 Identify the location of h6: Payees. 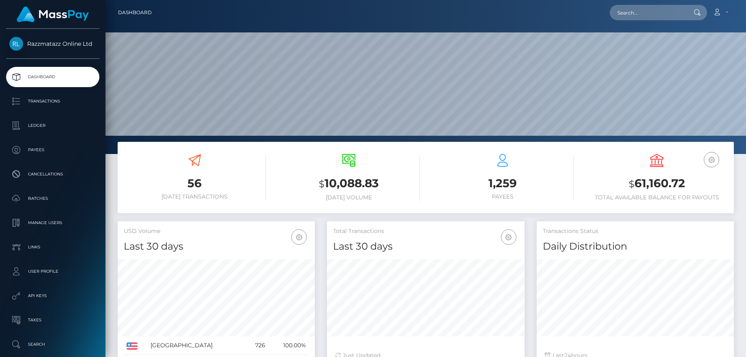
(503, 197).